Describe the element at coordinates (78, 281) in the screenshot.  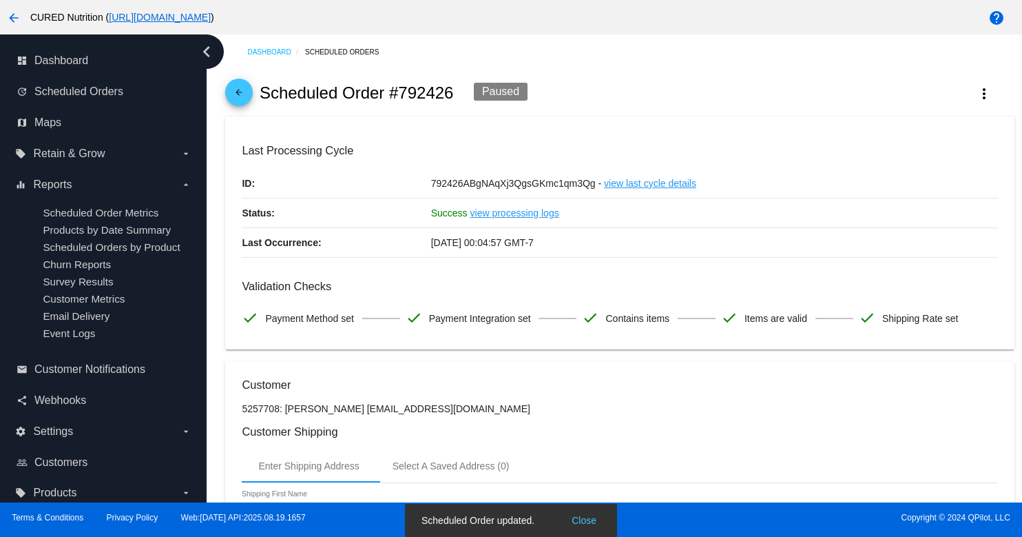
I see `a: Survey Results` at that location.